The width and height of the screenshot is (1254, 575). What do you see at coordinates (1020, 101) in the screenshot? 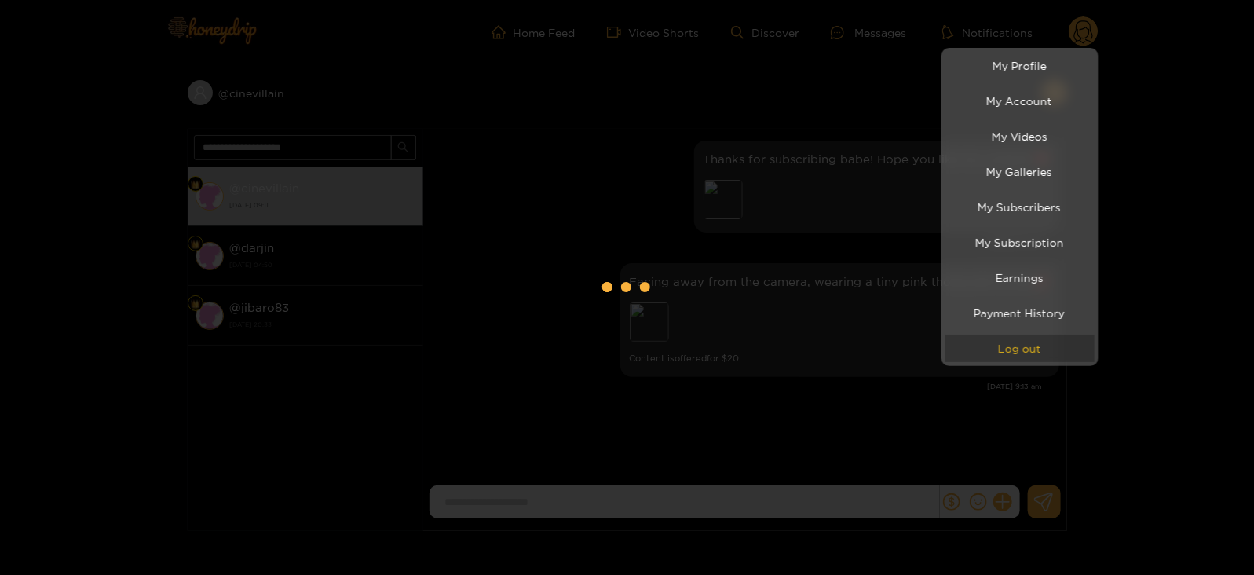
I see `a: My Account` at bounding box center [1020, 101].